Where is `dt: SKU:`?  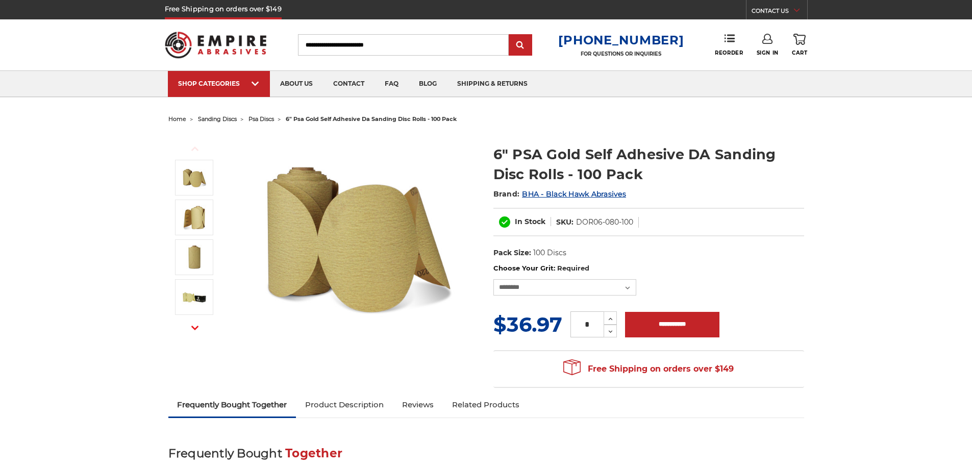 dt: SKU: is located at coordinates (565, 222).